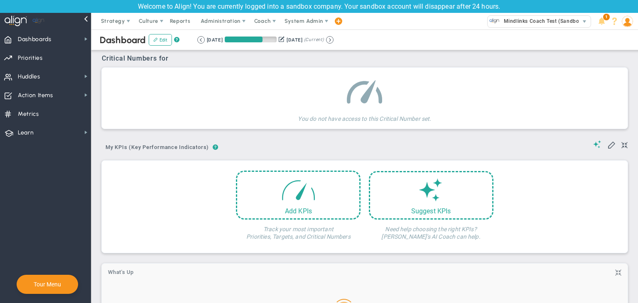 The width and height of the screenshot is (638, 303). Describe the element at coordinates (614, 21) in the screenshot. I see `li: Help & Frequently Asked Questions (FAQ)` at that location.